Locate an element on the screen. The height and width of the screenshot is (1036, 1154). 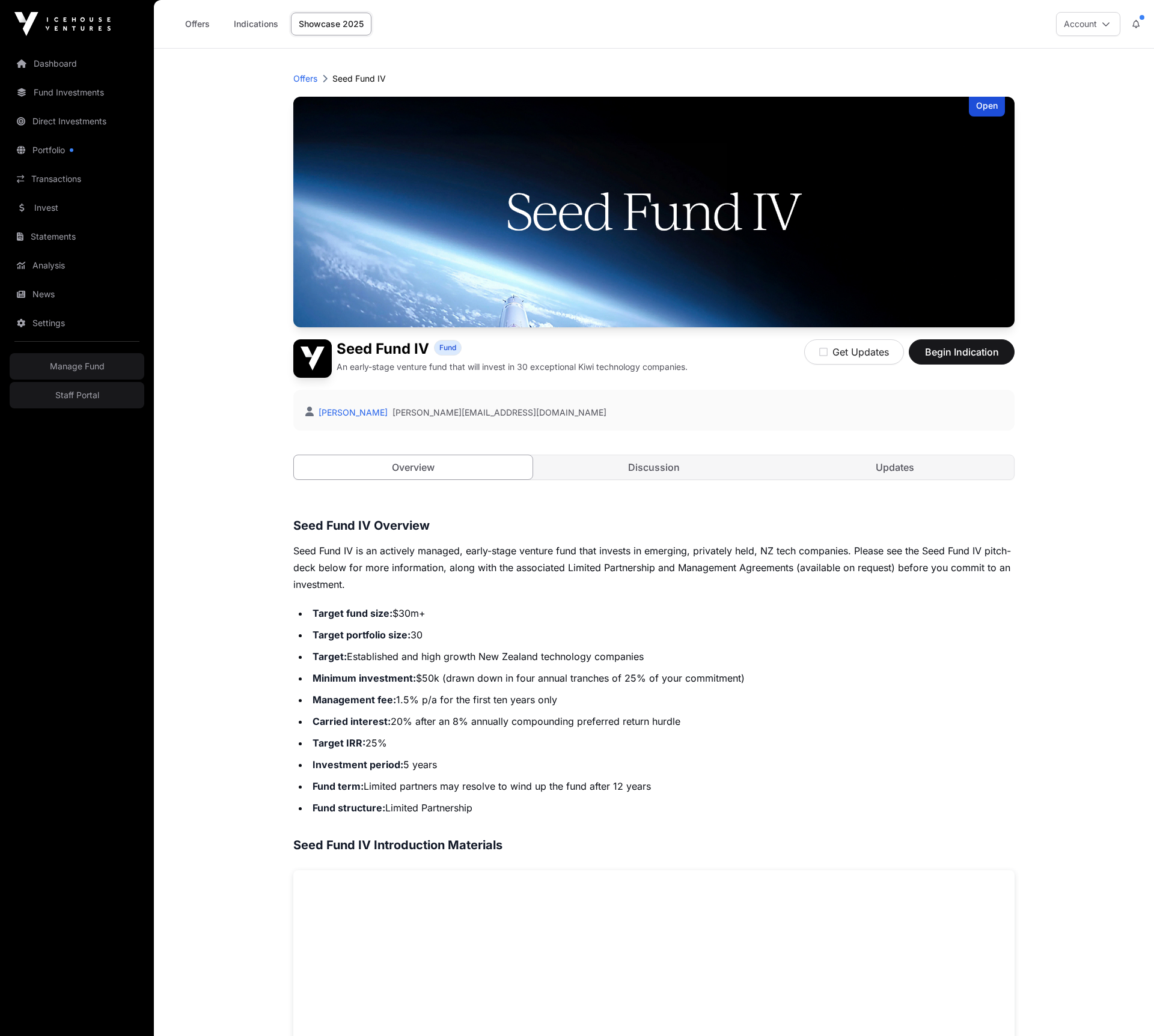
li: 20% after an 8% annually compounding preferred return hurdle is located at coordinates (662, 721).